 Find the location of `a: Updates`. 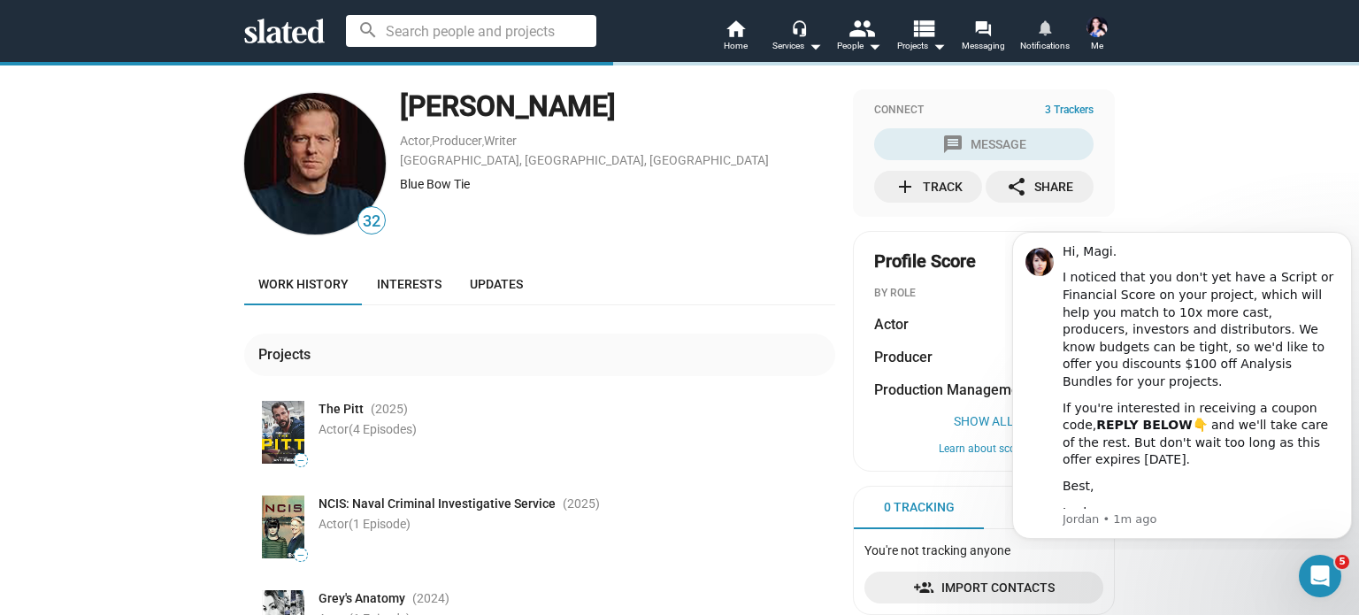

a: Updates is located at coordinates (496, 284).